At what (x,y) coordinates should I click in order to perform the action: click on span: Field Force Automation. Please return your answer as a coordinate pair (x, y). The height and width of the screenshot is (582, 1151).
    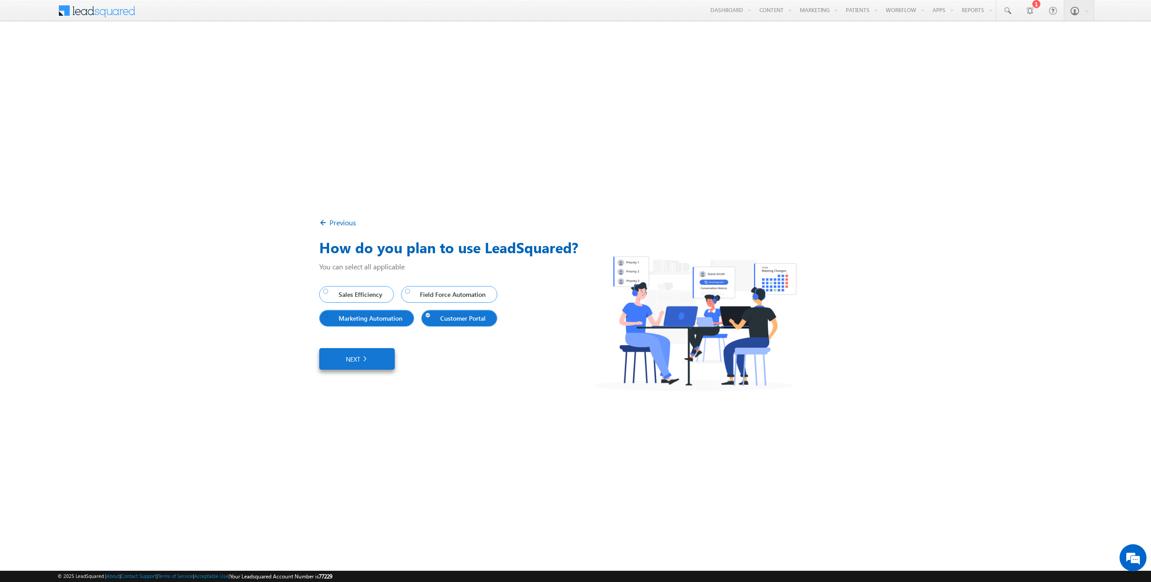
    Looking at the image, I should click on (447, 294).